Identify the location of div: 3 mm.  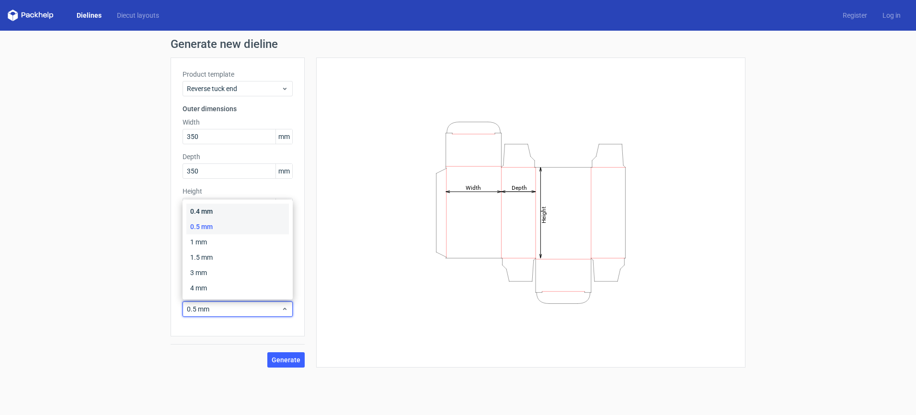
(238, 273).